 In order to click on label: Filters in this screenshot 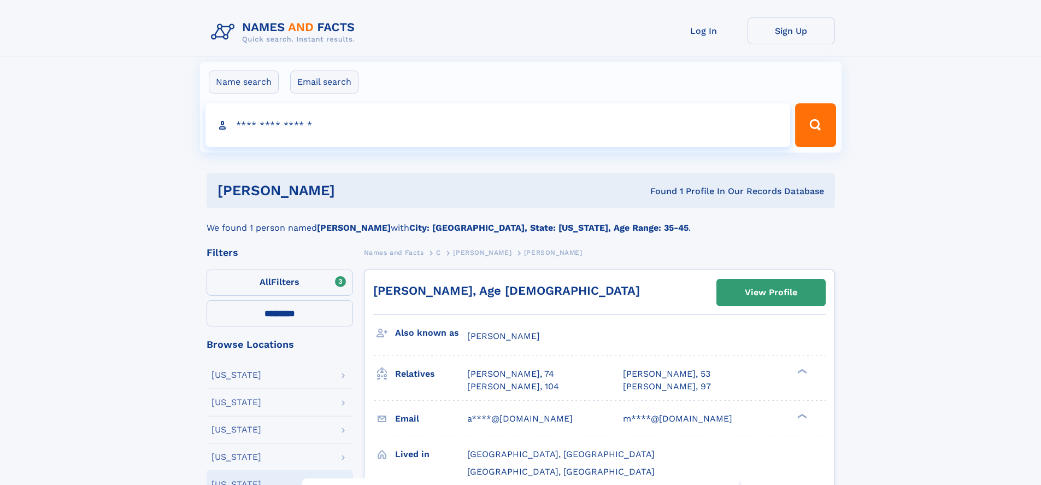, I will do `click(280, 283)`.